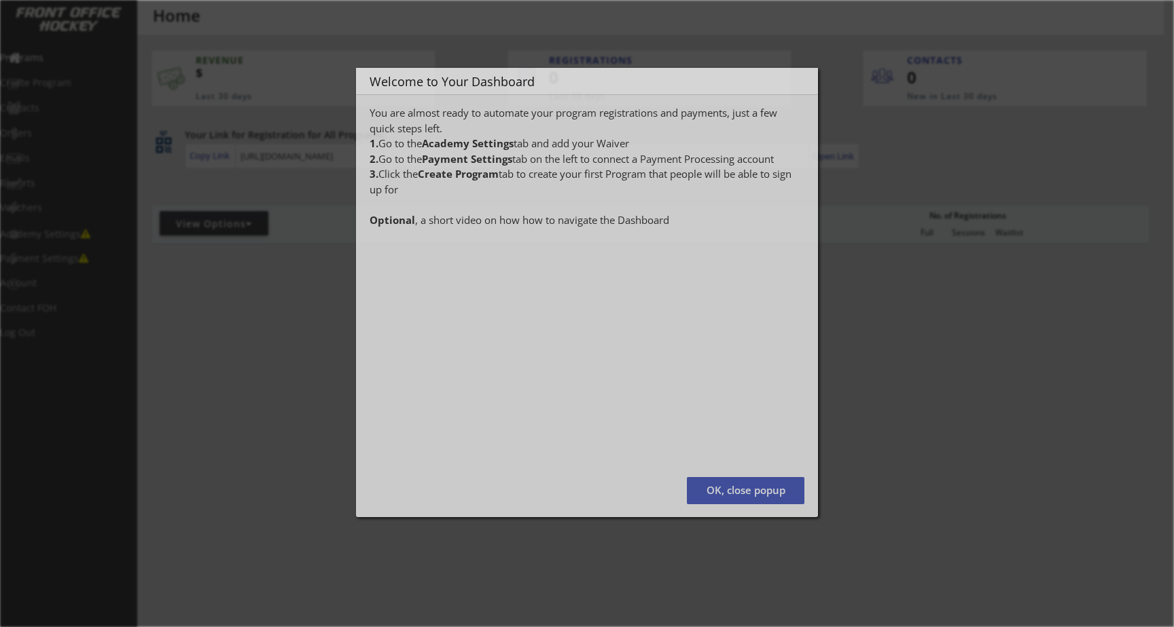  I want to click on div: You are almost ready to automate your program registrations and payments, just a few quick steps ..., so click(587, 166).